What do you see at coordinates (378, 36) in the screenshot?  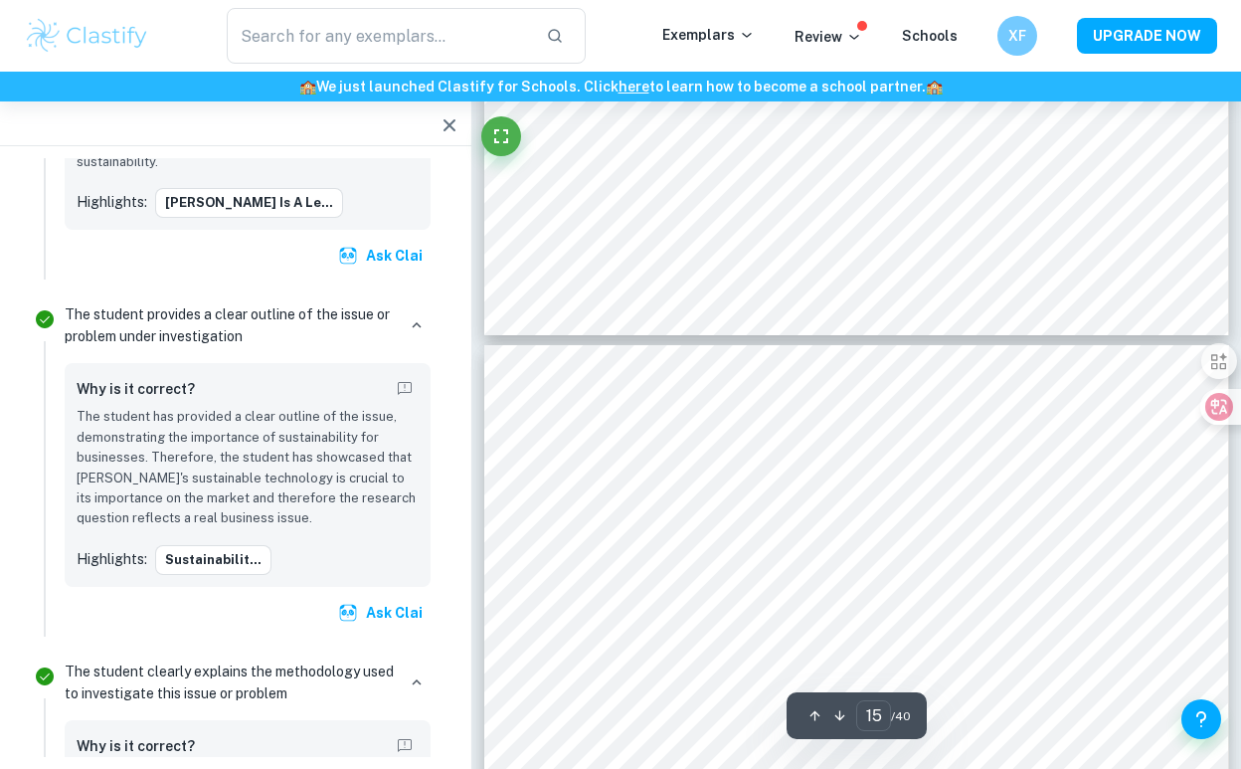 I see `input: Search for any exemplars...` at bounding box center [378, 36].